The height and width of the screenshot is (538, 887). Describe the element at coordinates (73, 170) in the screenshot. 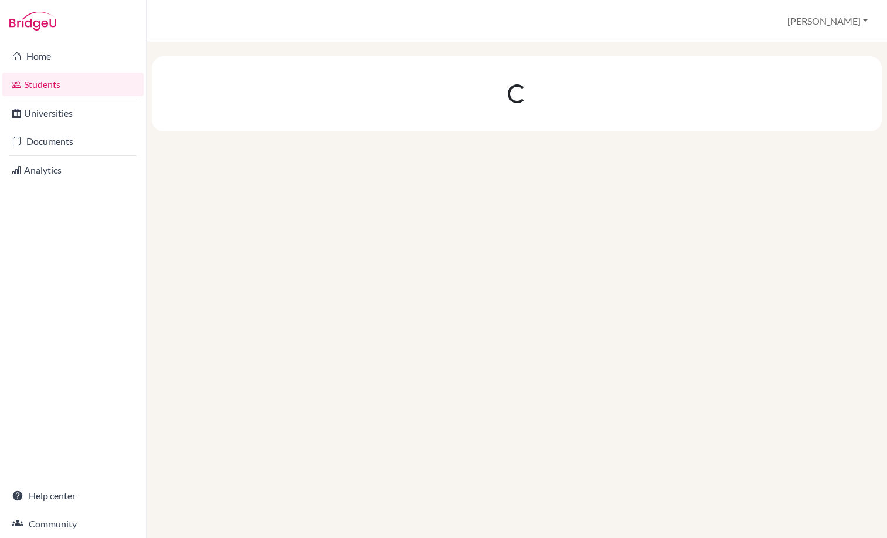

I see `a: Analytics` at that location.